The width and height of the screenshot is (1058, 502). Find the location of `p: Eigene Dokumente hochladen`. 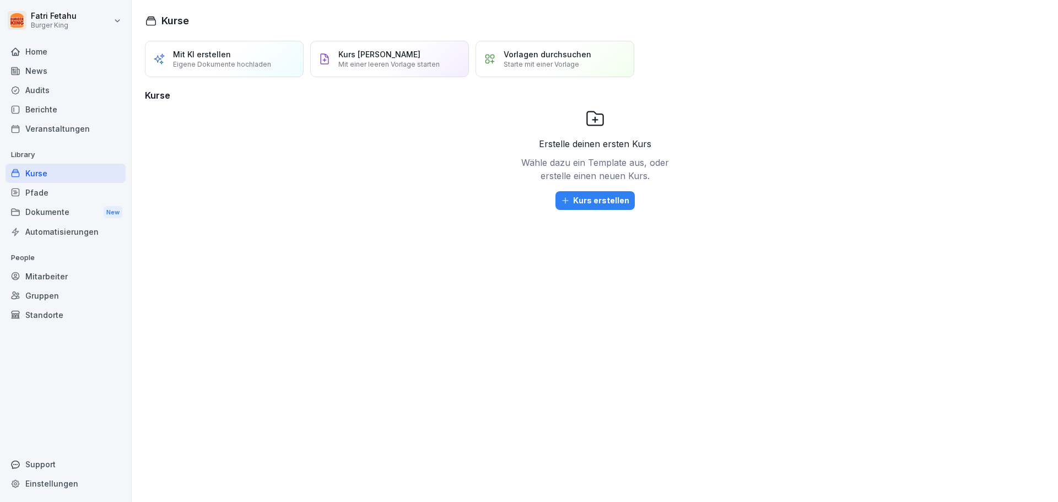

p: Eigene Dokumente hochladen is located at coordinates (222, 64).